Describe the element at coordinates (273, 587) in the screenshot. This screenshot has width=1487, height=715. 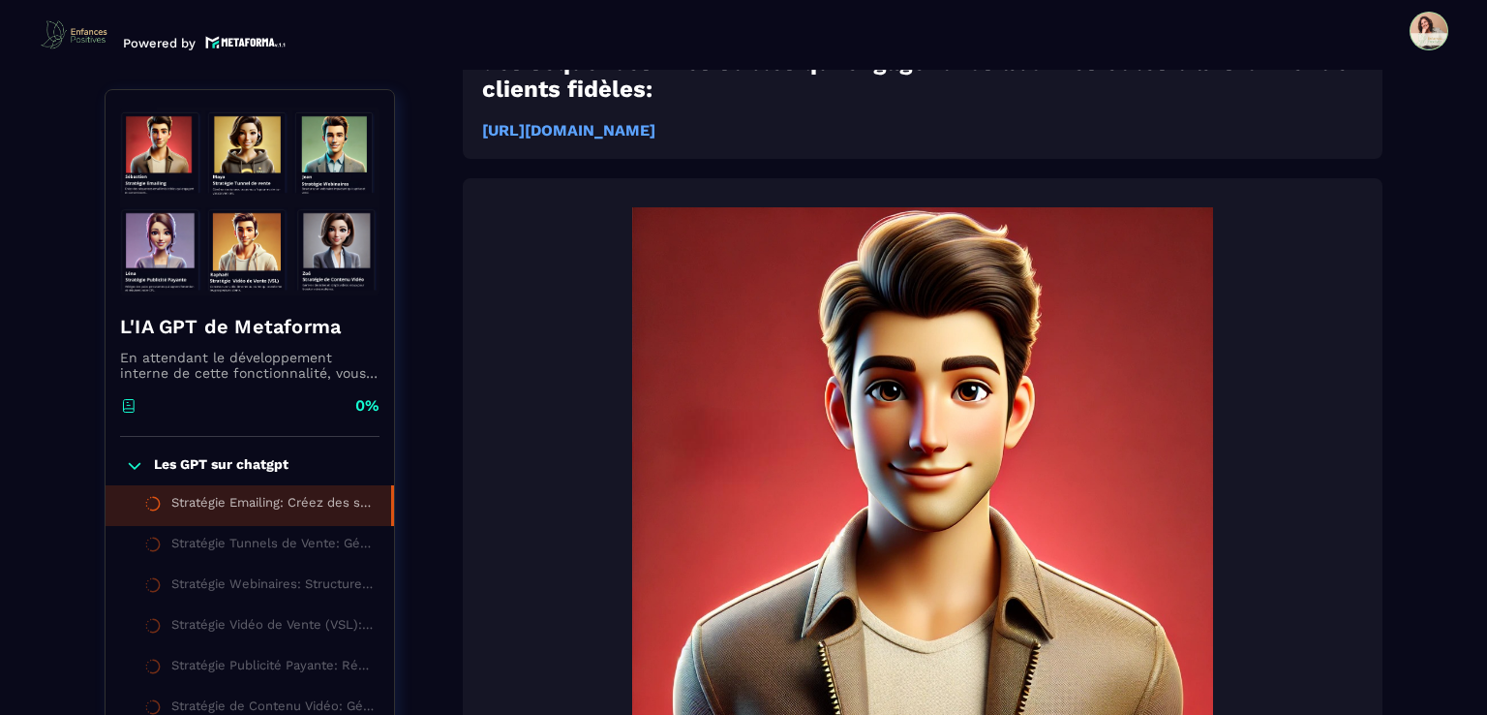
I see `div: Stratégie Webinaires: Structurez un webinaire impactant qui captive et vend` at that location.